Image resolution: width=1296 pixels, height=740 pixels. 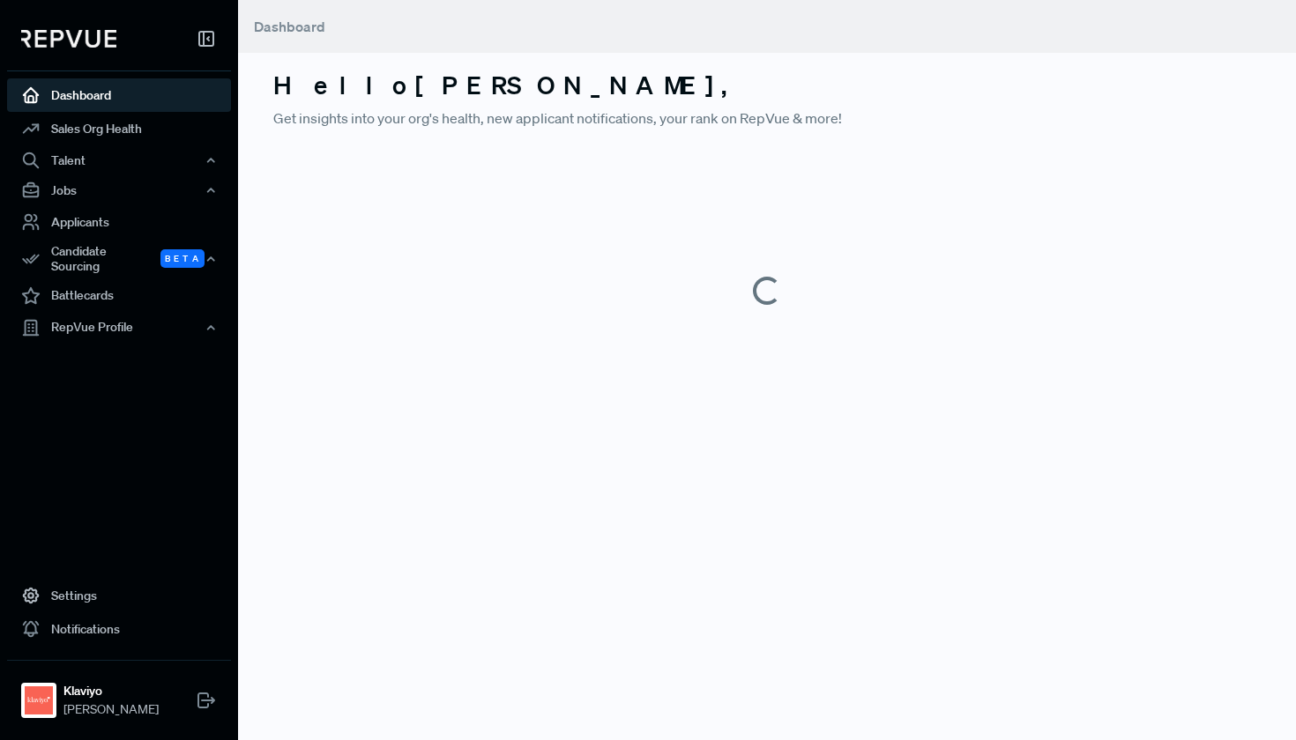 What do you see at coordinates (119, 95) in the screenshot?
I see `a: Dashboard` at bounding box center [119, 95].